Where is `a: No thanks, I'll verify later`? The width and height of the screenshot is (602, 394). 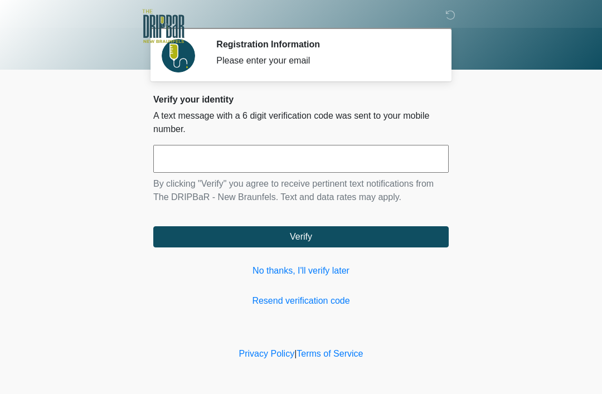
a: No thanks, I'll verify later is located at coordinates (301, 271).